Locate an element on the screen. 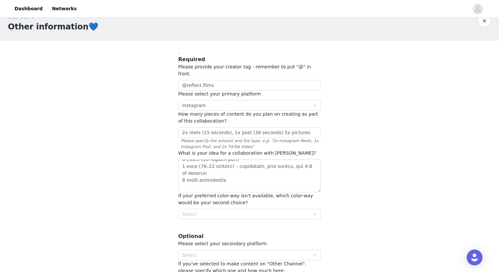  h3: Required is located at coordinates (249, 59).